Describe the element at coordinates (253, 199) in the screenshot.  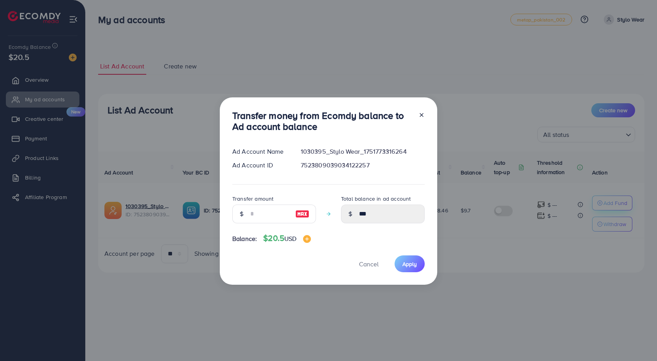
I see `label: Transfer amount` at that location.